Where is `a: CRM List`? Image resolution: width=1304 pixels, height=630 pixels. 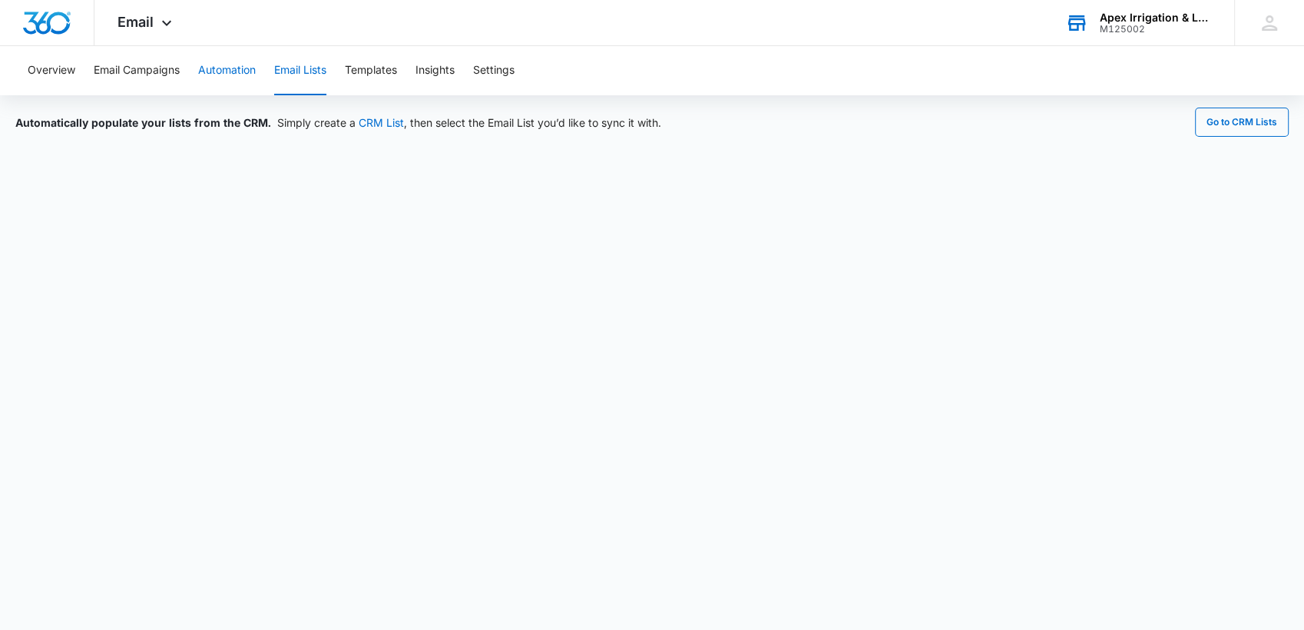
a: CRM List is located at coordinates (381, 122).